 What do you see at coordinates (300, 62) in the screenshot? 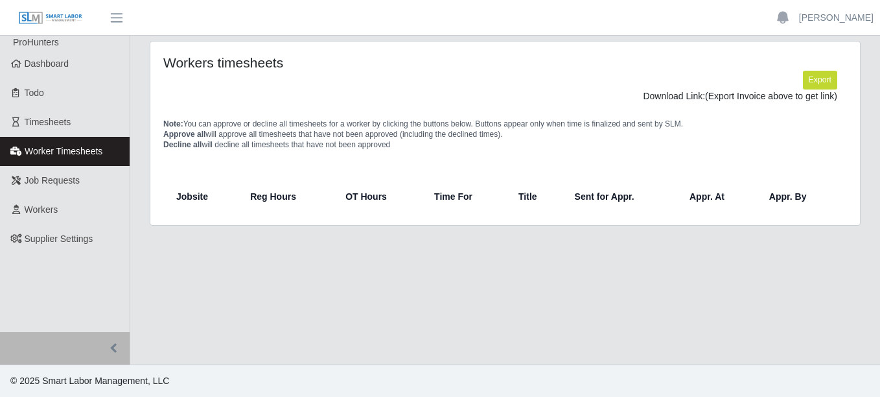
I see `h4: Workers timesheets` at bounding box center [300, 62].